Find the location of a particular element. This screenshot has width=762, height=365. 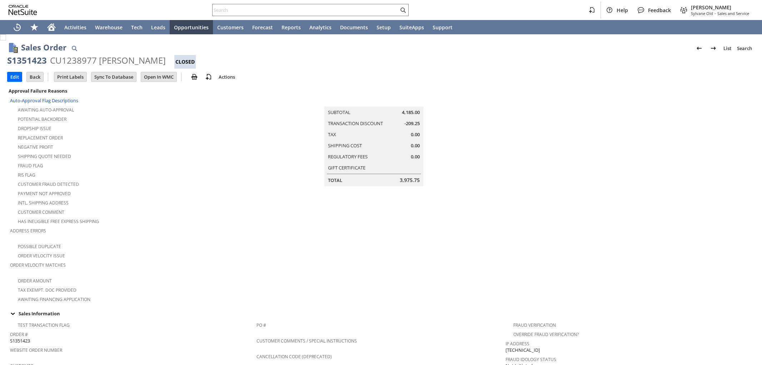

a: Order Amount is located at coordinates (35, 280).